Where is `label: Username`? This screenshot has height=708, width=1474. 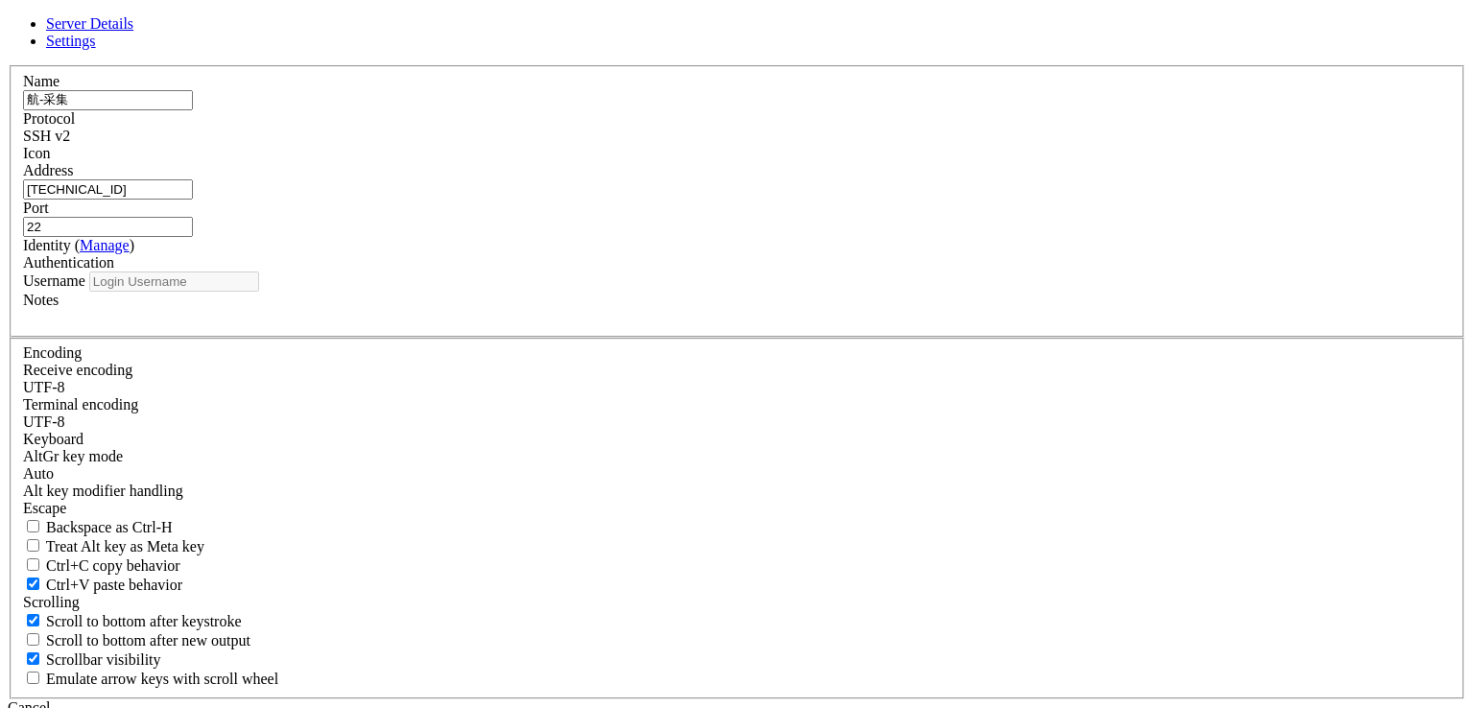 label: Username is located at coordinates (54, 280).